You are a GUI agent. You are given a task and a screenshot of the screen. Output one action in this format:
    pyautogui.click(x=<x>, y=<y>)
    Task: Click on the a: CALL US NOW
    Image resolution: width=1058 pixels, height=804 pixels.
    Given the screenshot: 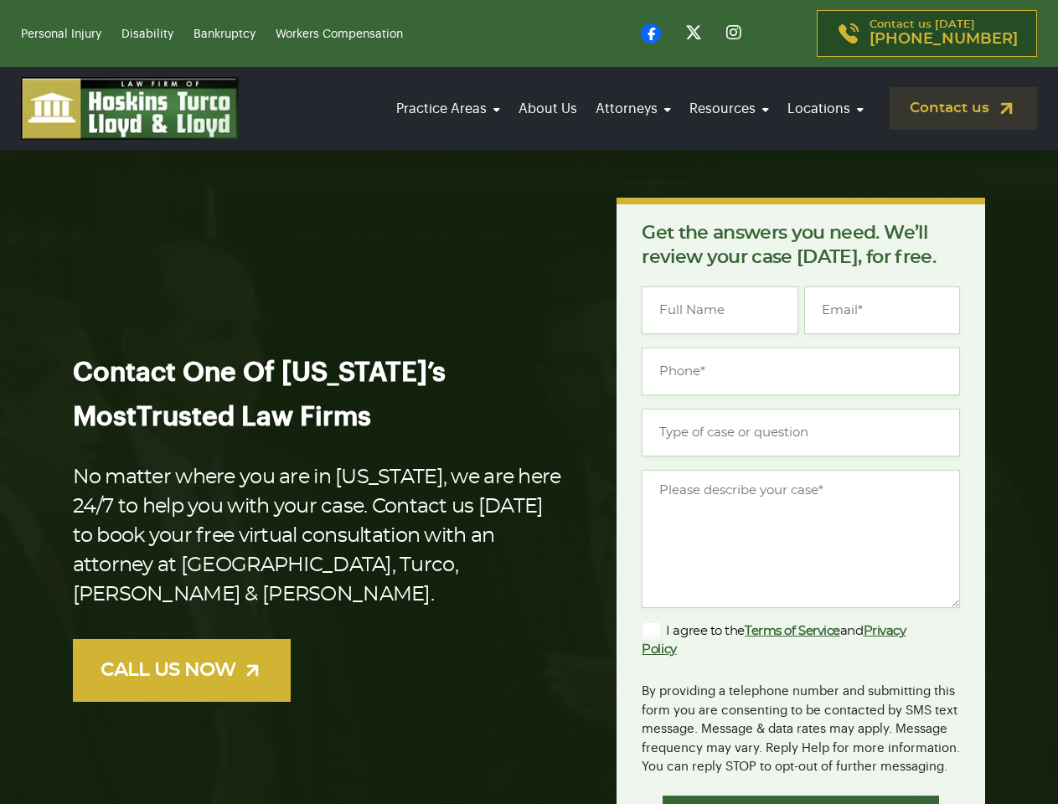 What is the action you would take?
    pyautogui.click(x=182, y=670)
    